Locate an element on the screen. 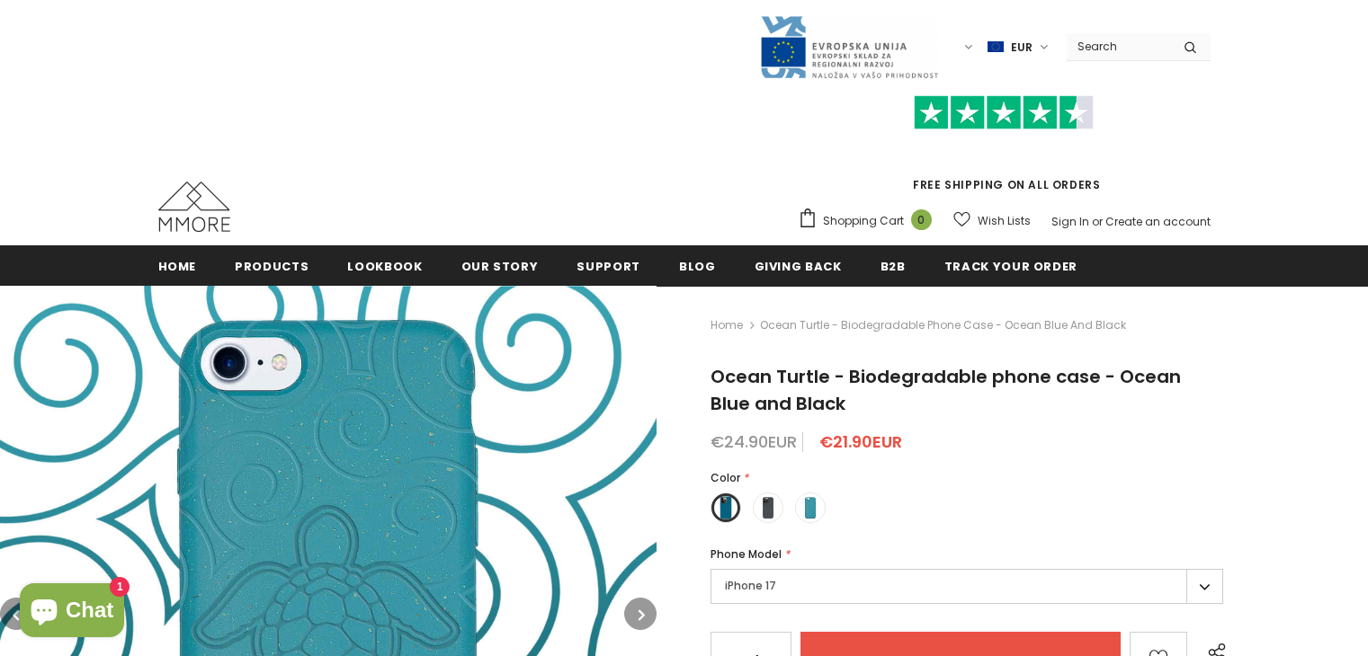 The image size is (1368, 656). a: Sign In is located at coordinates (1070, 221).